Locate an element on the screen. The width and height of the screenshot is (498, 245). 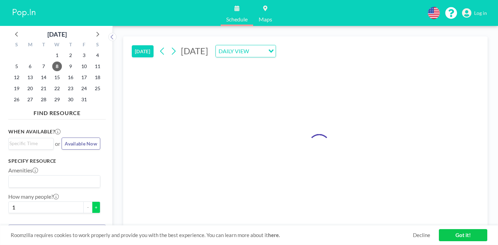
span: Monday, October 6, 2025 is located at coordinates (30, 66).